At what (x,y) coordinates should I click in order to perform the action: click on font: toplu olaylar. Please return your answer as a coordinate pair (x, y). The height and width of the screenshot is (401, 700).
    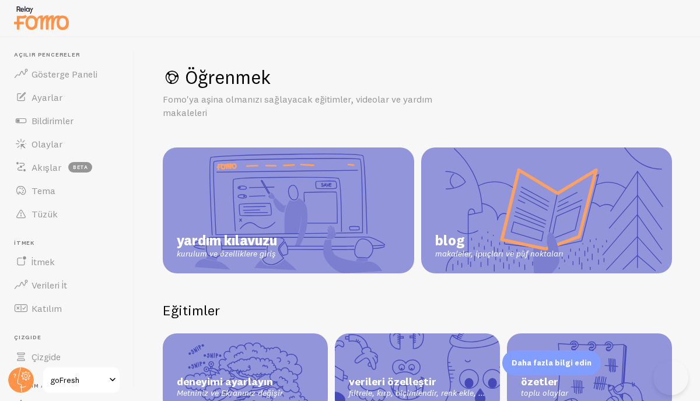
    Looking at the image, I should click on (544, 393).